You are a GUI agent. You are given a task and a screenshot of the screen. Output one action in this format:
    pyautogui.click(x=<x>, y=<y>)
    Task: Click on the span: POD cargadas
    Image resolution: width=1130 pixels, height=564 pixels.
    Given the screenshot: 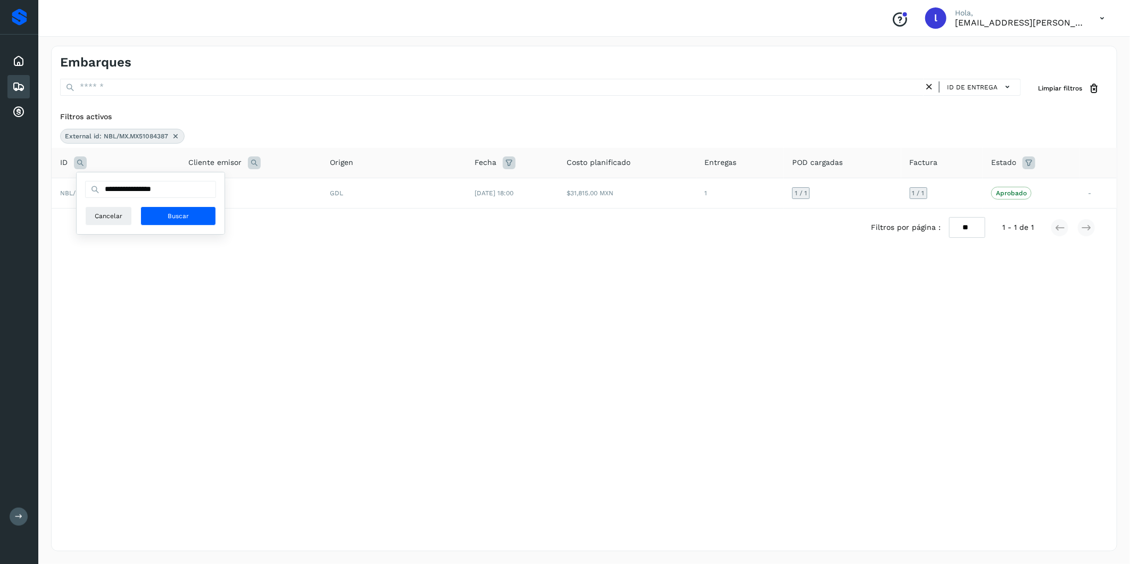 What is the action you would take?
    pyautogui.click(x=817, y=162)
    